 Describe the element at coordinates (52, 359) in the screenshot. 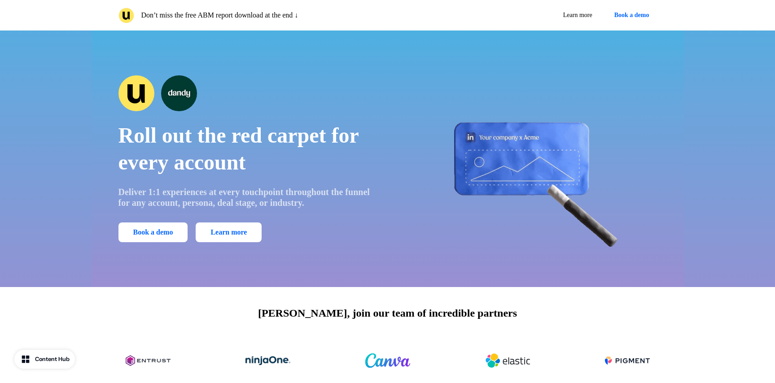

I see `div: Content Hub` at that location.